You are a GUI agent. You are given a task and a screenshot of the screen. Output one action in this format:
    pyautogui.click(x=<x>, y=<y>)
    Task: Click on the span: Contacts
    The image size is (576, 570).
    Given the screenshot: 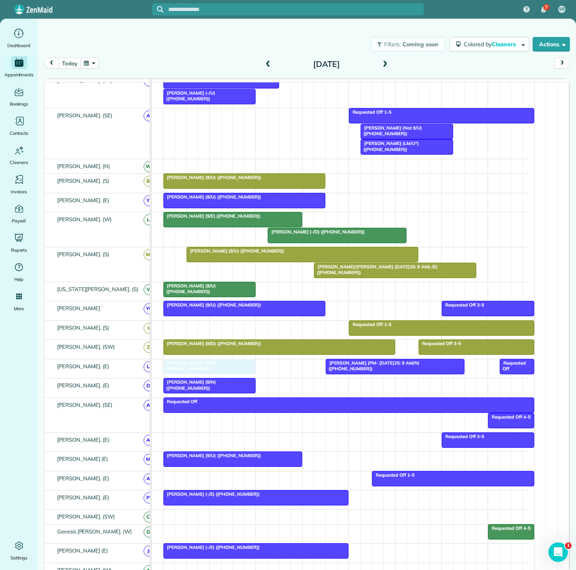 What is the action you would take?
    pyautogui.click(x=19, y=133)
    